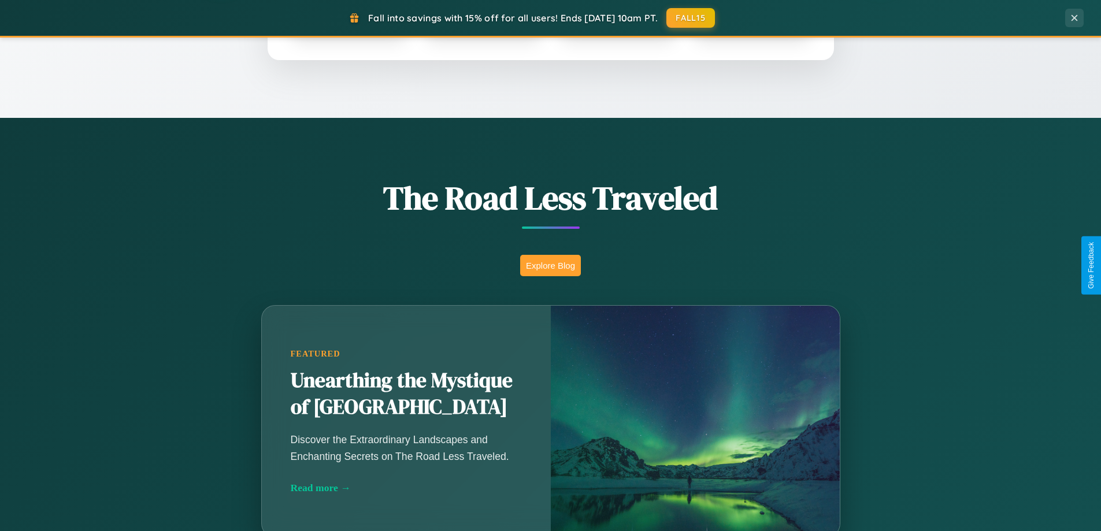  I want to click on button: Explore Blog, so click(550, 265).